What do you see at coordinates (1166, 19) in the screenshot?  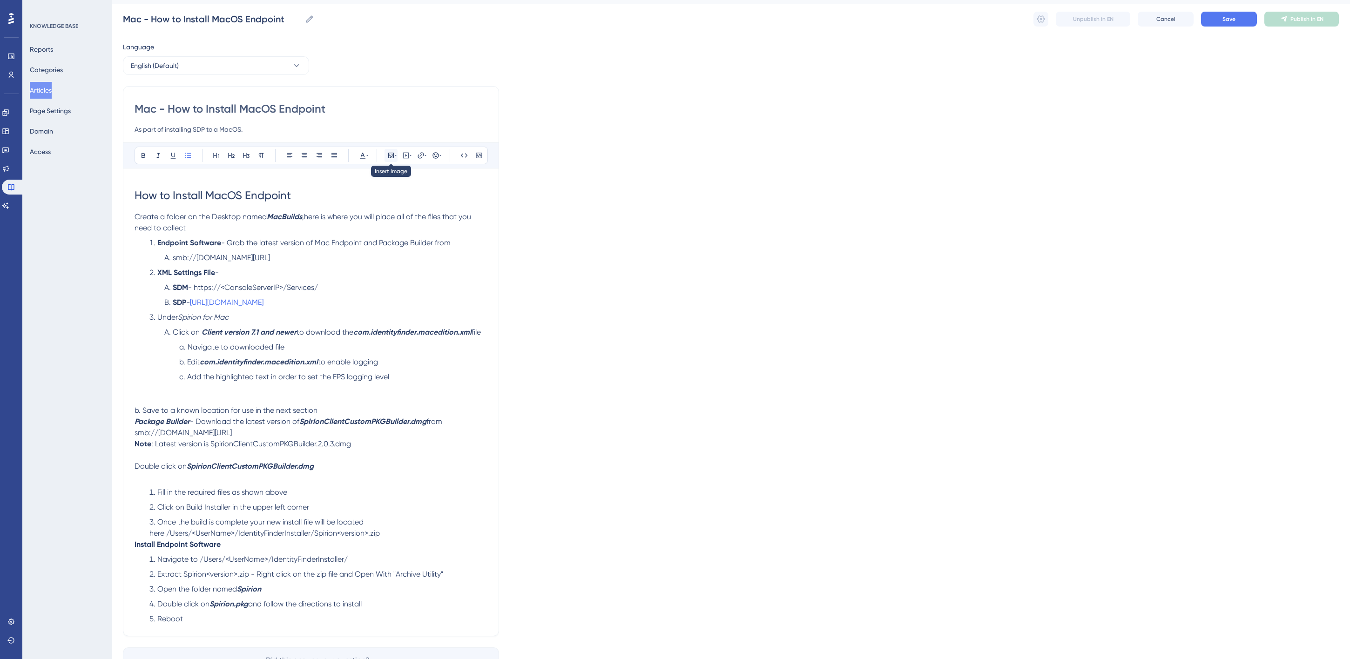 I see `button: Cancel` at bounding box center [1166, 19].